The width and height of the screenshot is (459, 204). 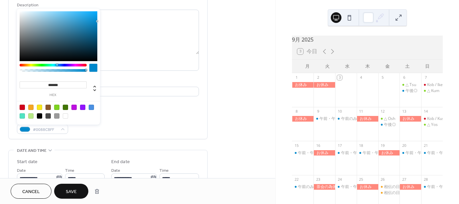 What do you see at coordinates (425, 145) in the screenshot?
I see `div: 21` at bounding box center [425, 145].